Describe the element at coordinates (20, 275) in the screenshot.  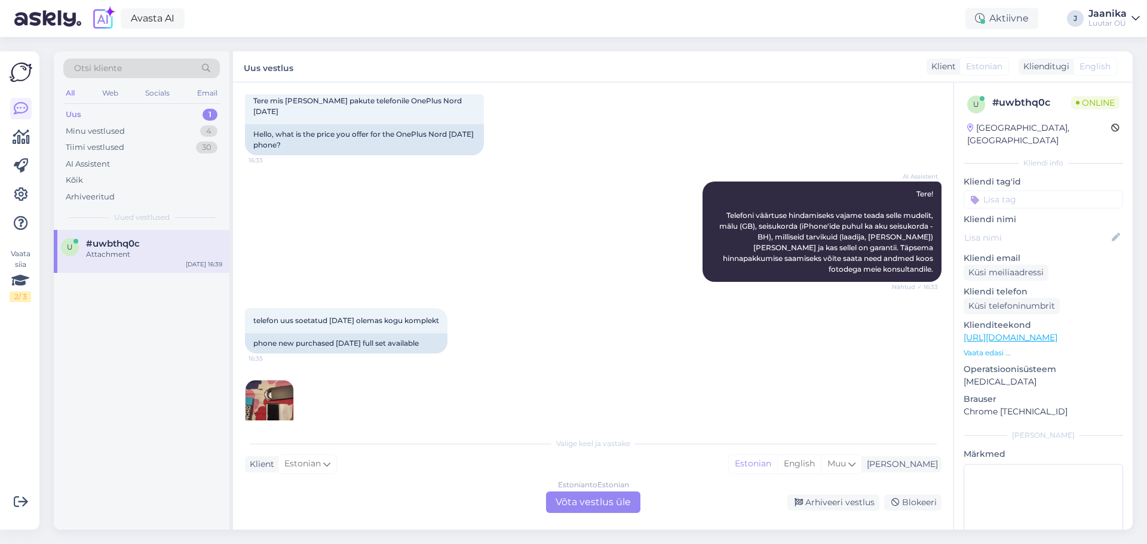
I see `div: Vaata siia` at that location.